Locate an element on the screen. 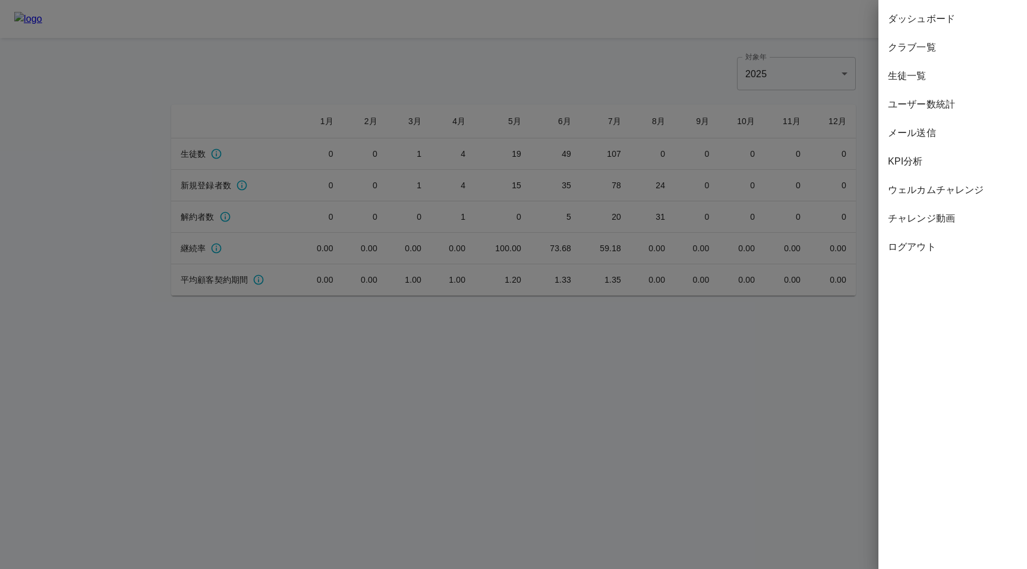 The height and width of the screenshot is (569, 1027). div: KPI分析 is located at coordinates (953, 162).